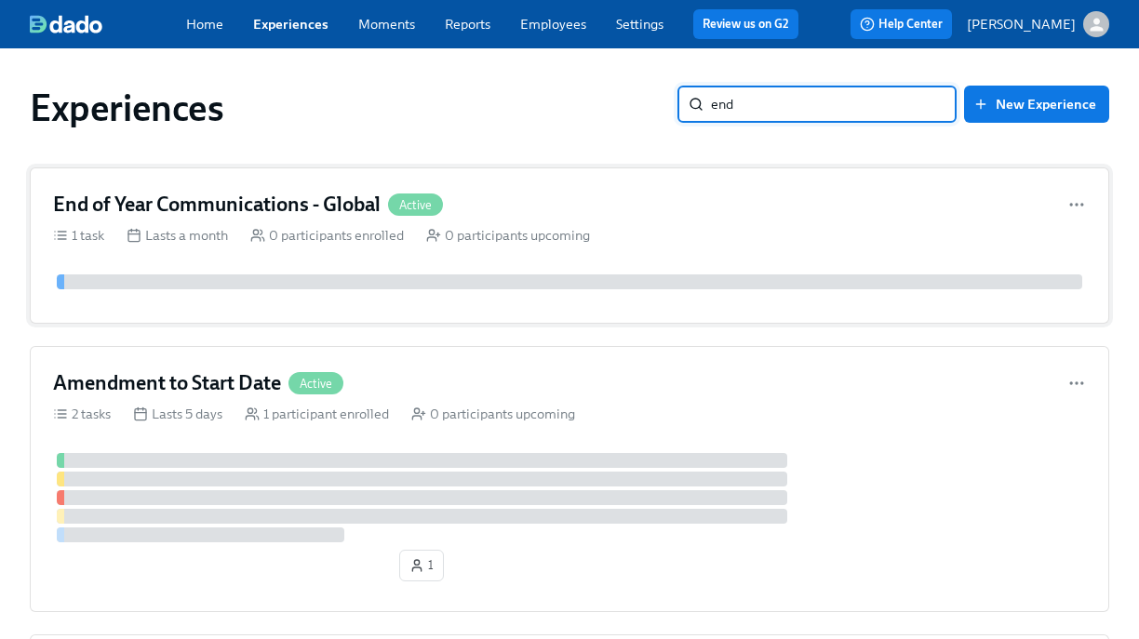 Image resolution: width=1139 pixels, height=639 pixels. I want to click on button: New Experience, so click(1037, 104).